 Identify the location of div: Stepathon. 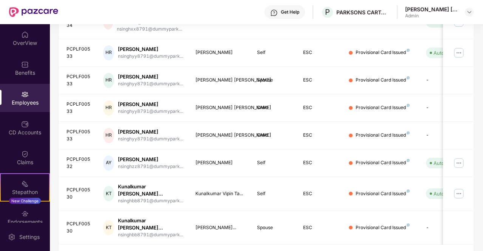
(25, 192).